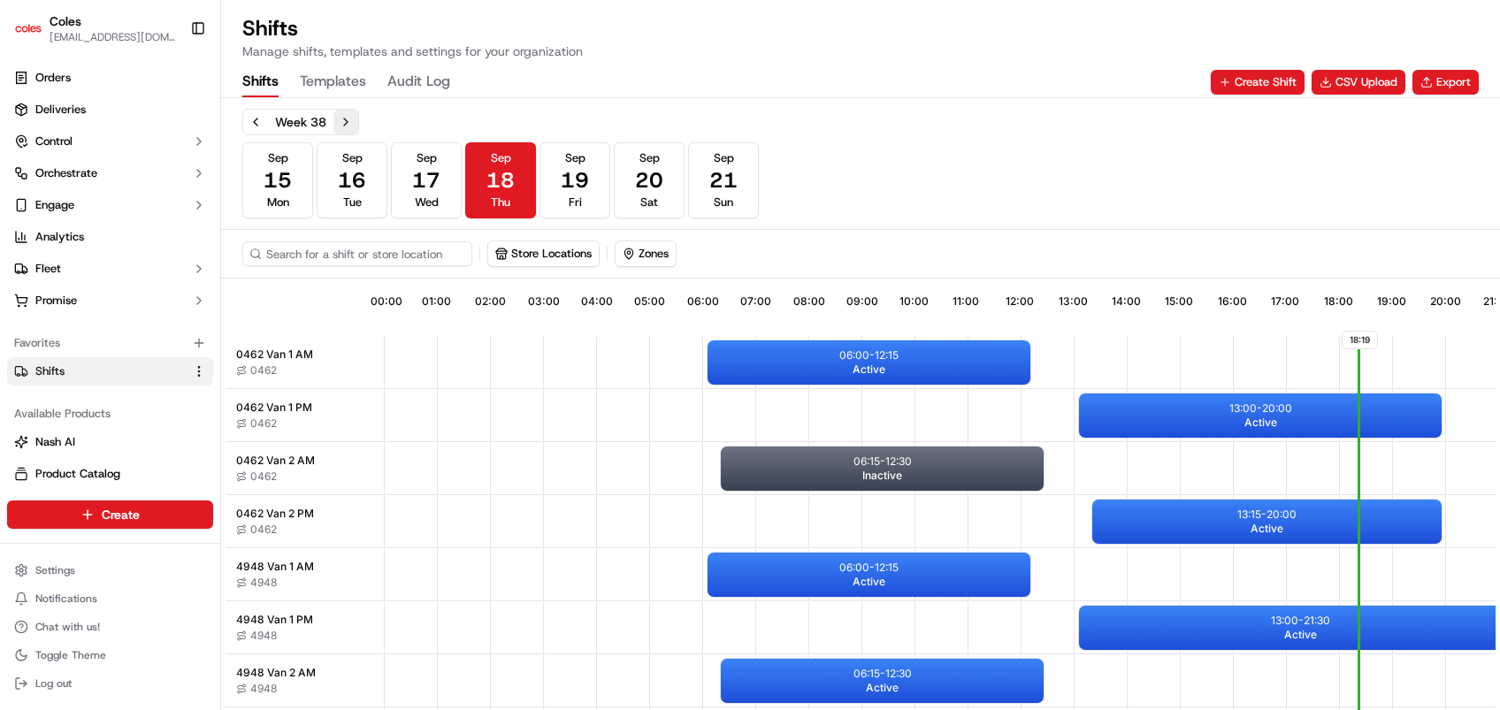 This screenshot has width=1500, height=710. Describe the element at coordinates (1285, 302) in the screenshot. I see `span: 17:00` at that location.